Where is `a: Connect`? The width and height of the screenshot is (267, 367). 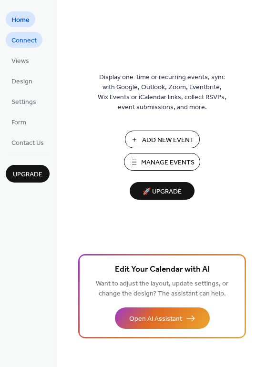 a: Connect is located at coordinates (24, 40).